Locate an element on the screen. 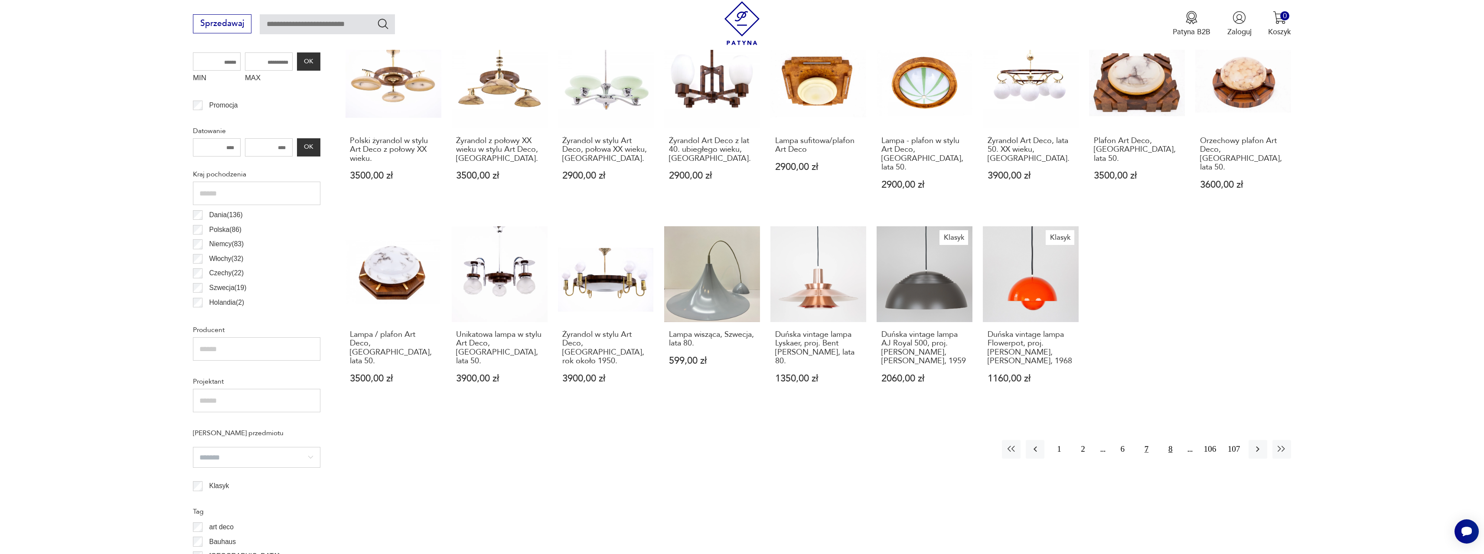 The width and height of the screenshot is (1484, 554). p: 1350,00 zł is located at coordinates (818, 378).